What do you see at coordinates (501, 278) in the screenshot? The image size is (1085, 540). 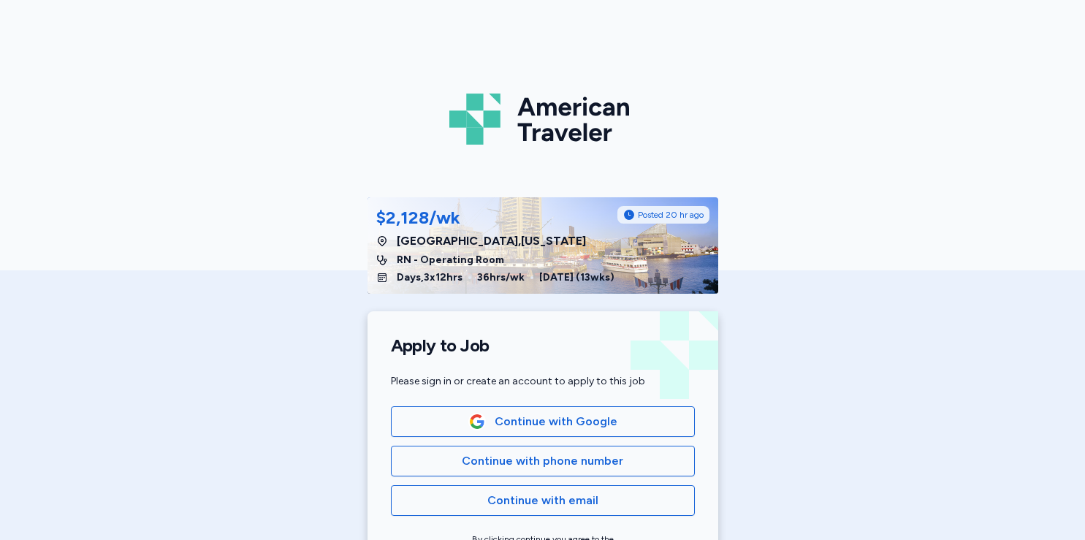 I see `span: 36 hrs/wk` at bounding box center [501, 278].